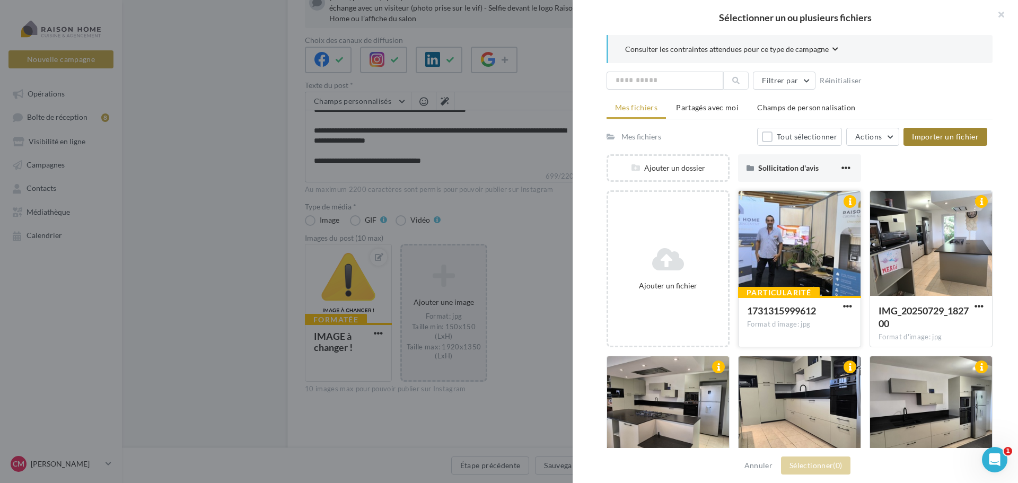  What do you see at coordinates (708, 107) in the screenshot?
I see `span: Partagés avec moi` at bounding box center [708, 107].